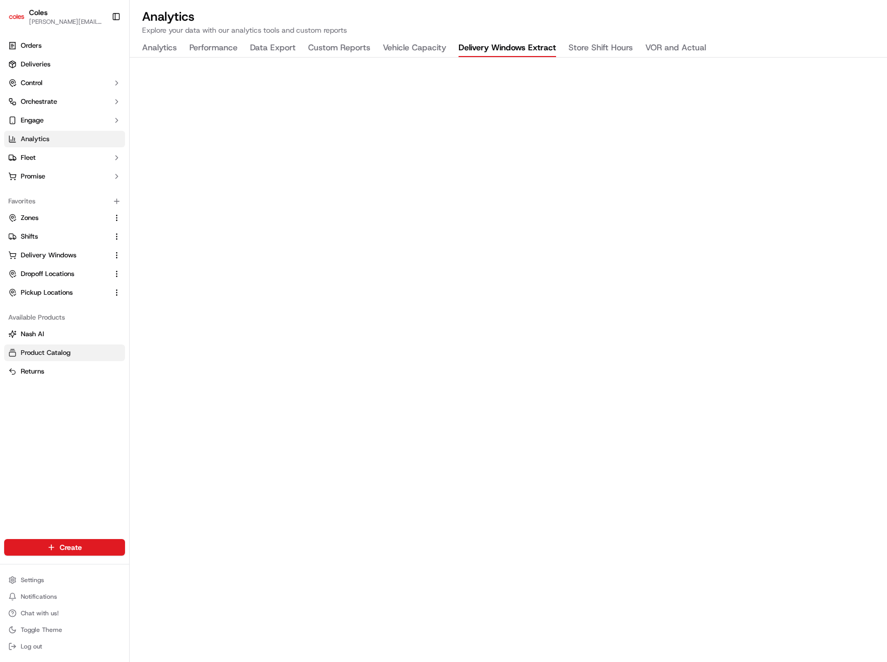 This screenshot has width=887, height=662. What do you see at coordinates (508, 30) in the screenshot?
I see `p: Explore your data with our analytics tools and custom reports` at bounding box center [508, 30].